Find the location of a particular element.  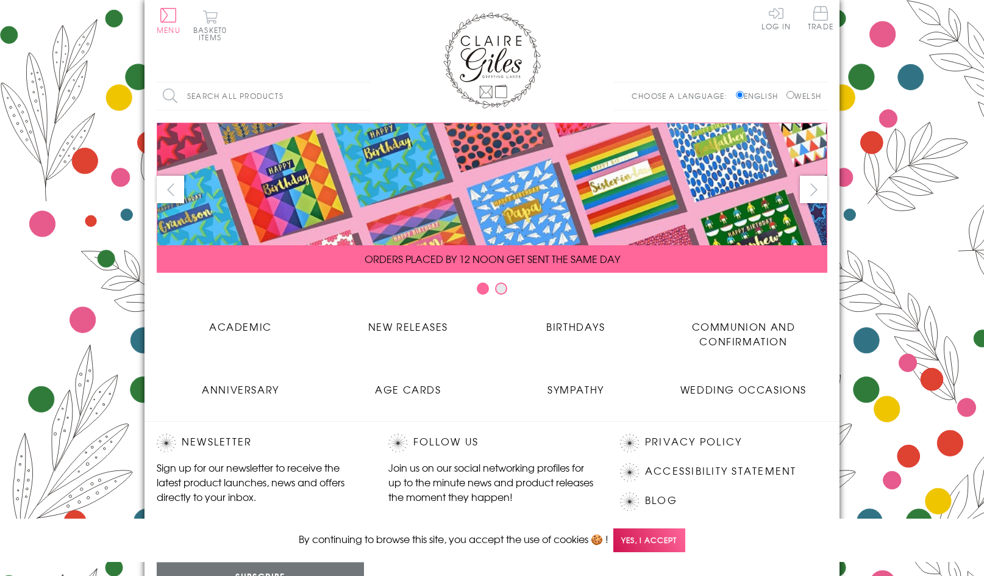

a: Communion and Confirmation is located at coordinates (744, 329).